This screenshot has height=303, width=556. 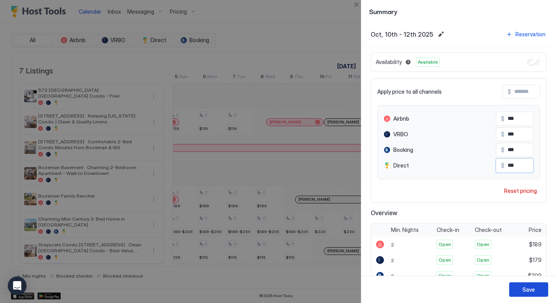 What do you see at coordinates (441, 34) in the screenshot?
I see `button: Edit date range` at bounding box center [441, 34].